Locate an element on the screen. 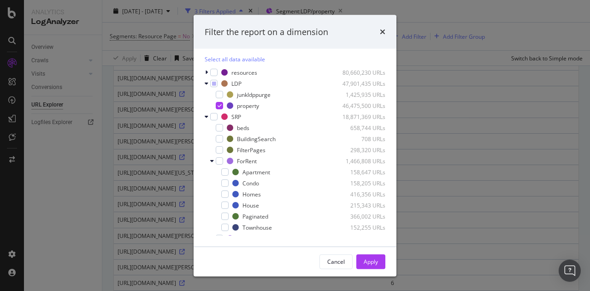  div: 416,356 URLs is located at coordinates (363, 194).